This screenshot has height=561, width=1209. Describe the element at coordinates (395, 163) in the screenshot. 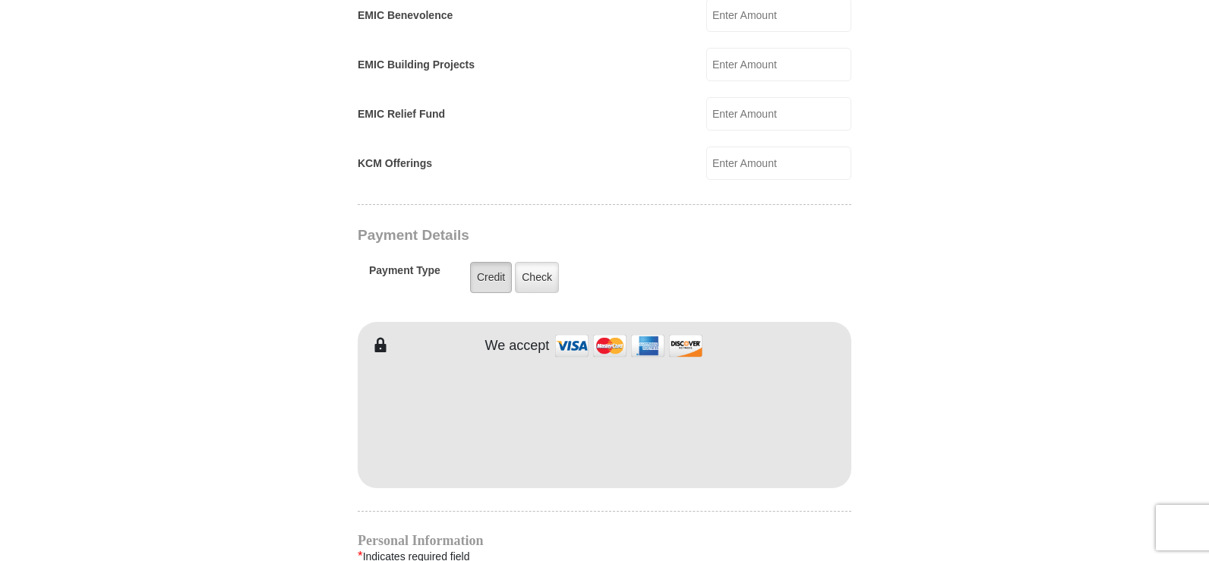

I see `label: KCM Offerings` at that location.